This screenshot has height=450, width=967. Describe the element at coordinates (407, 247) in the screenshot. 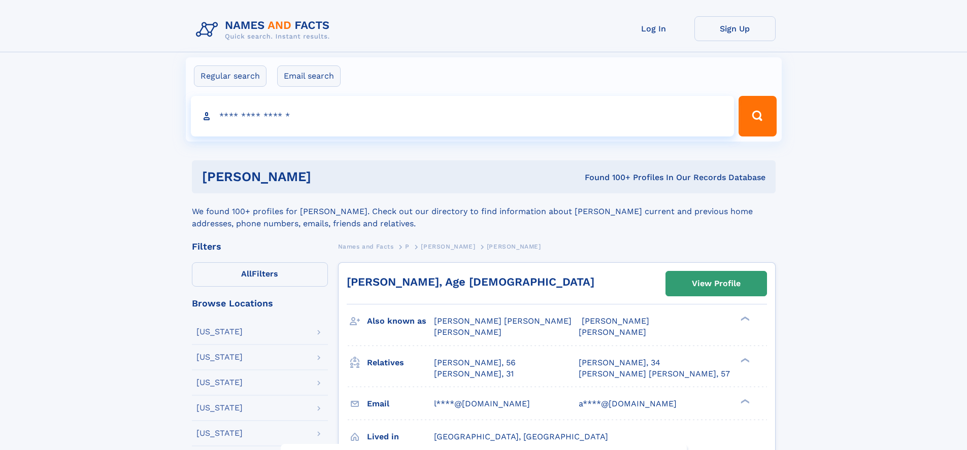

I see `span: P` at that location.